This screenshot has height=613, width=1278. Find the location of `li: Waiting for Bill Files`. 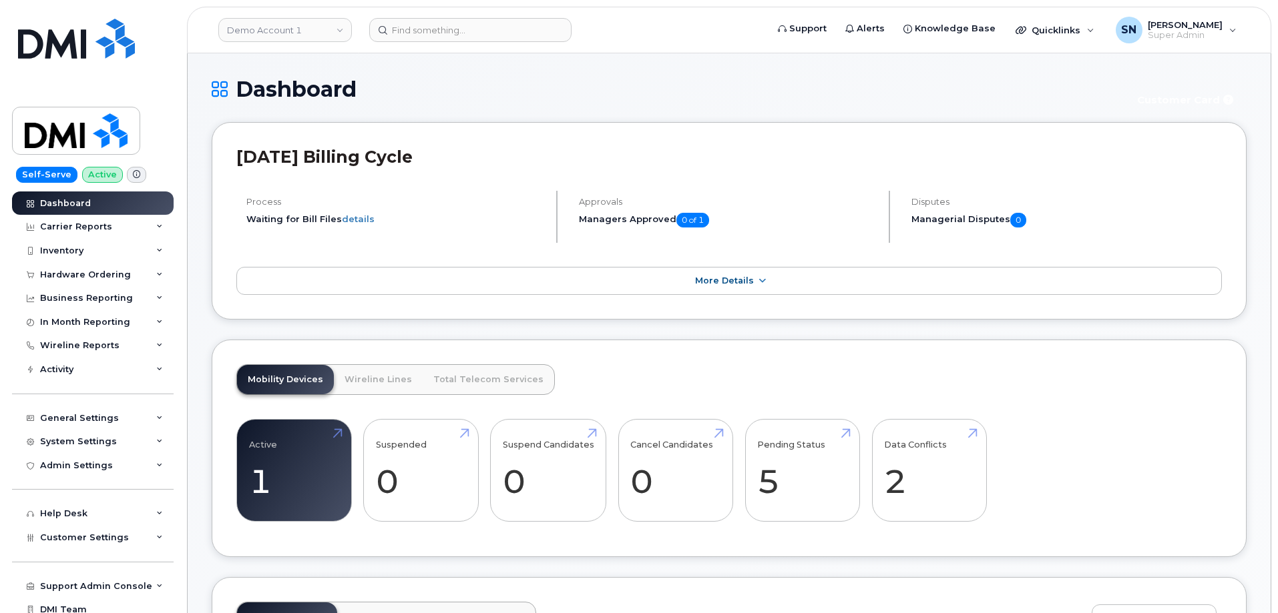

li: Waiting for Bill Files is located at coordinates (395, 219).